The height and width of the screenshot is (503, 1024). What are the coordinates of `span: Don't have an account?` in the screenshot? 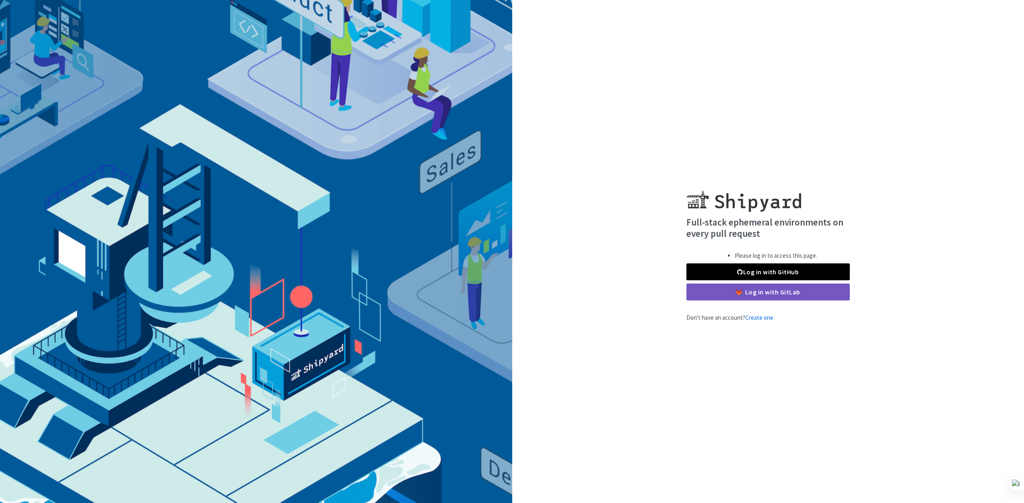 It's located at (730, 317).